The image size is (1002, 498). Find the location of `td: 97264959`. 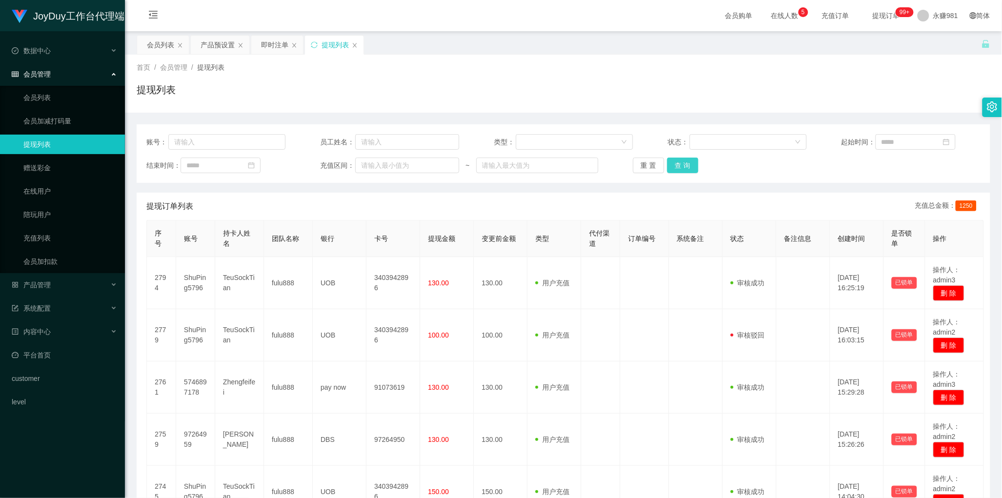

td: 97264959 is located at coordinates (196, 440).